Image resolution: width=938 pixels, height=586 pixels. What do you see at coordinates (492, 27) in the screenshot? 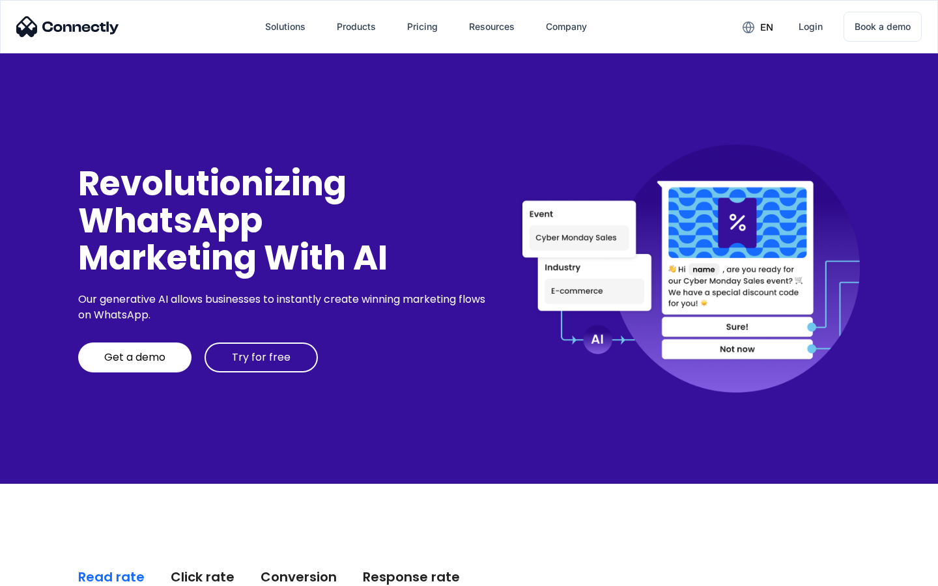
I see `div: Resources` at bounding box center [492, 27].